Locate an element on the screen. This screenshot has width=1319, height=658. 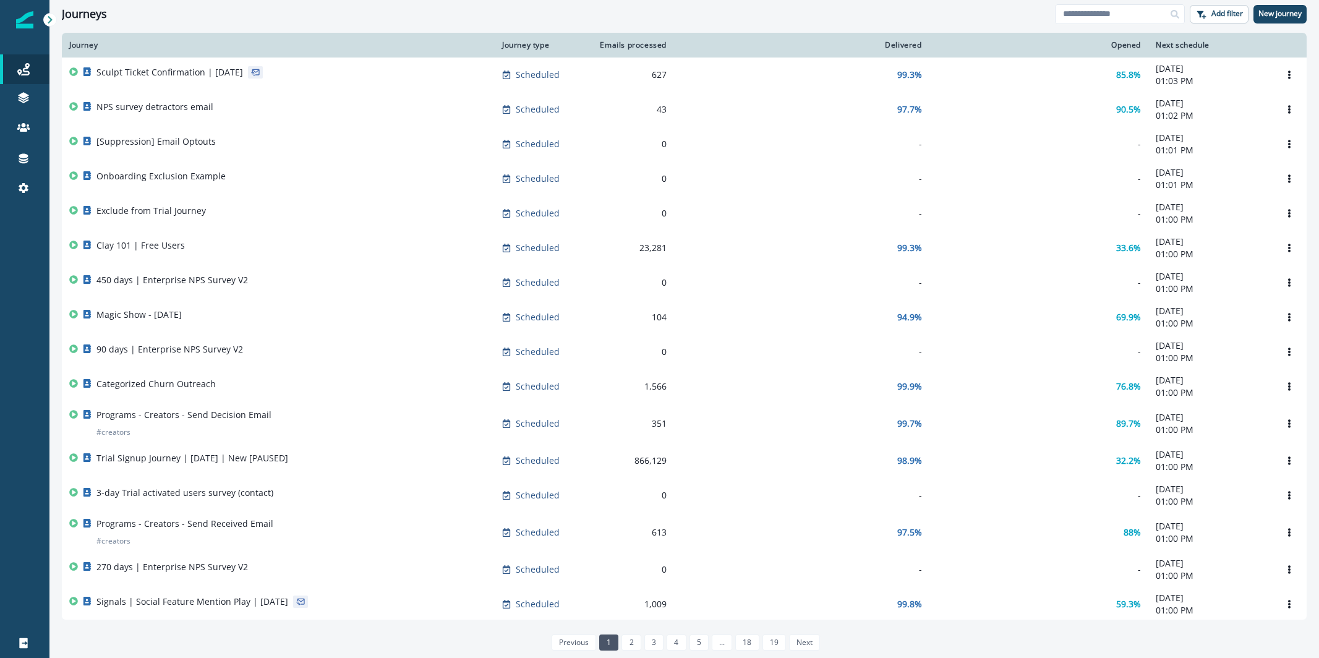
p: Exclude from Trial Journey is located at coordinates (151, 211).